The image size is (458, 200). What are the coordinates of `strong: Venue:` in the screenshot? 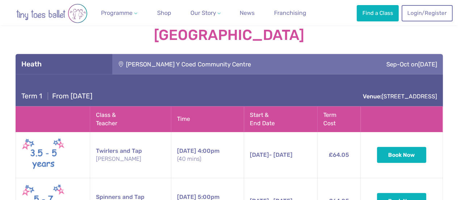 It's located at (372, 96).